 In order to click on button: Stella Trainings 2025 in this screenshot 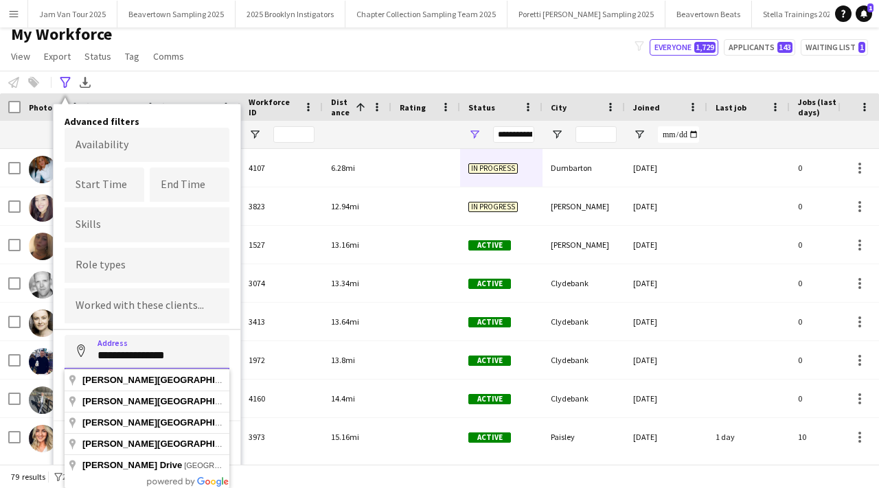, I will do `click(800, 14)`.